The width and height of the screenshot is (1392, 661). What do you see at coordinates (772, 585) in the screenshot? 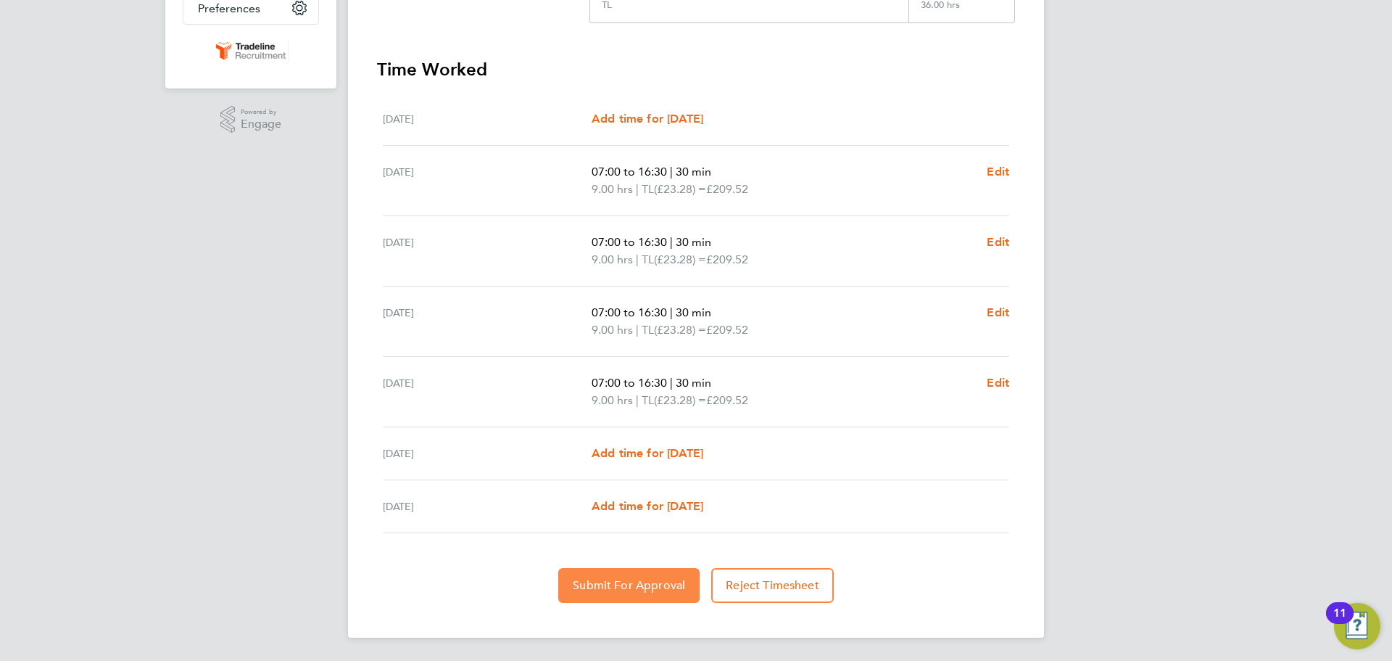
I see `button: Reject Timesheet` at bounding box center [772, 585].